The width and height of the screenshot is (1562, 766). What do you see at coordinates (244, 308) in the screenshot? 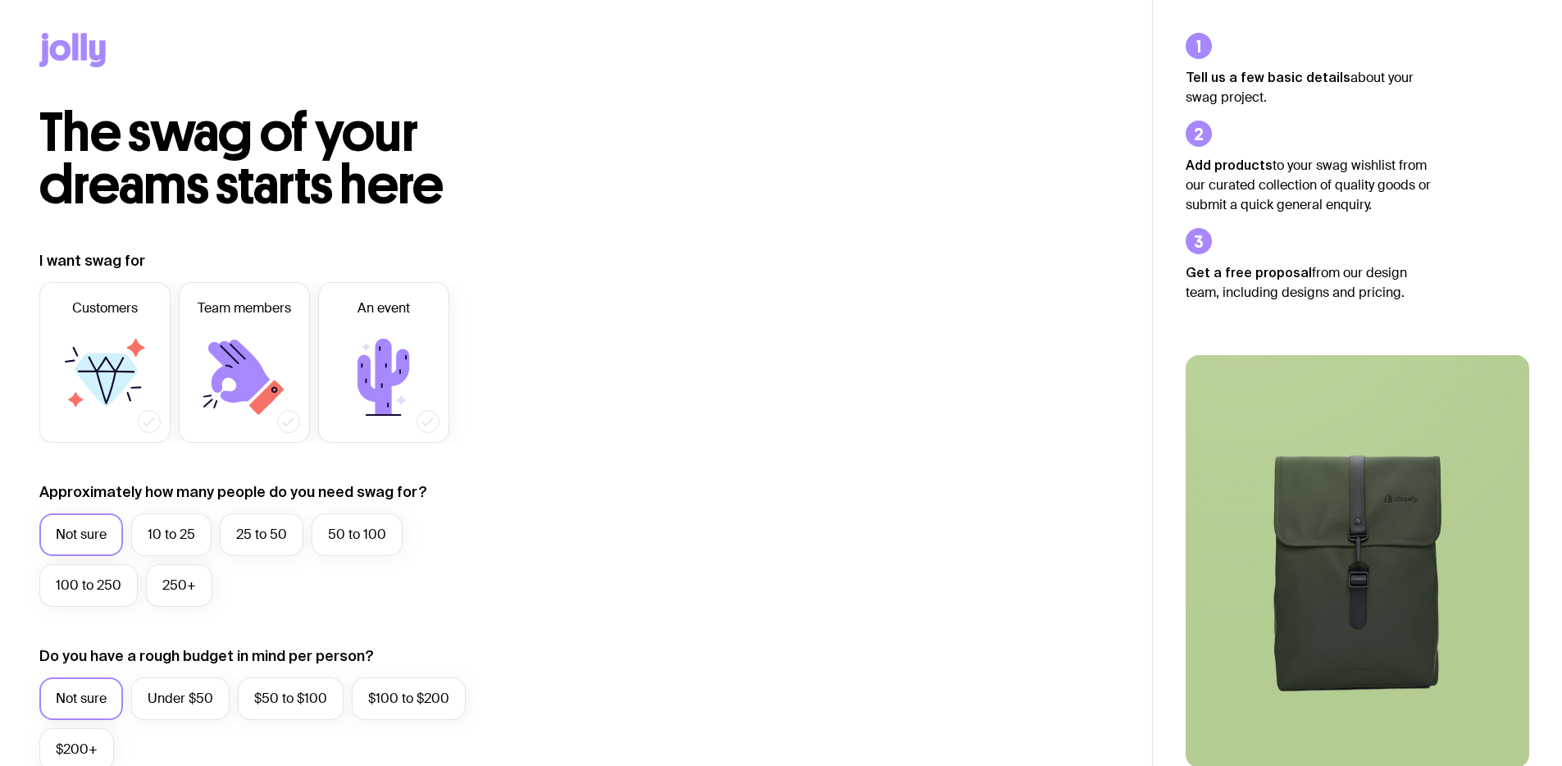
I see `span: Team members` at bounding box center [244, 308].